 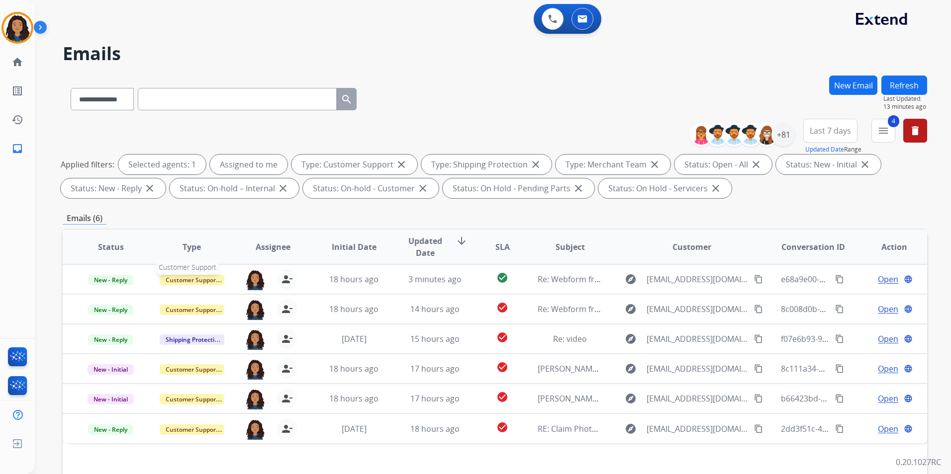 What do you see at coordinates (828, 165) in the screenshot?
I see `div: Status: New - Initial` at bounding box center [828, 165].